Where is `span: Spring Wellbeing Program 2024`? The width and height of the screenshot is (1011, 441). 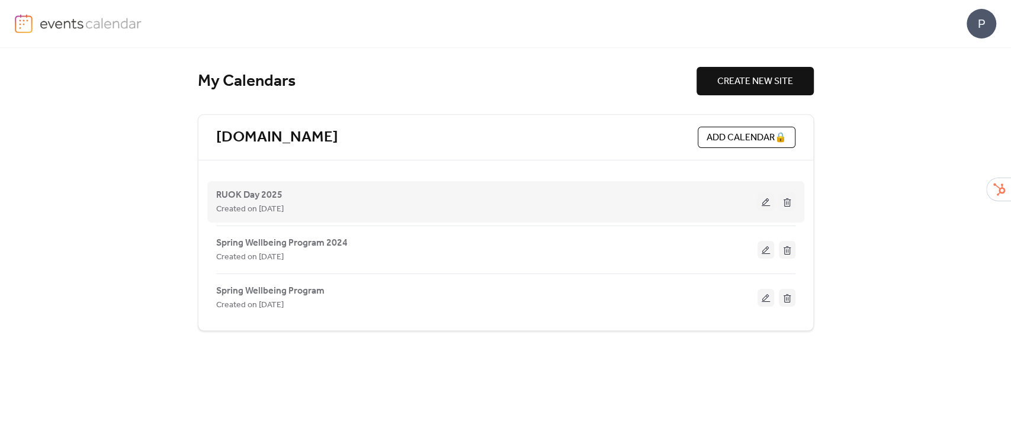
span: Spring Wellbeing Program 2024 is located at coordinates (282, 244).